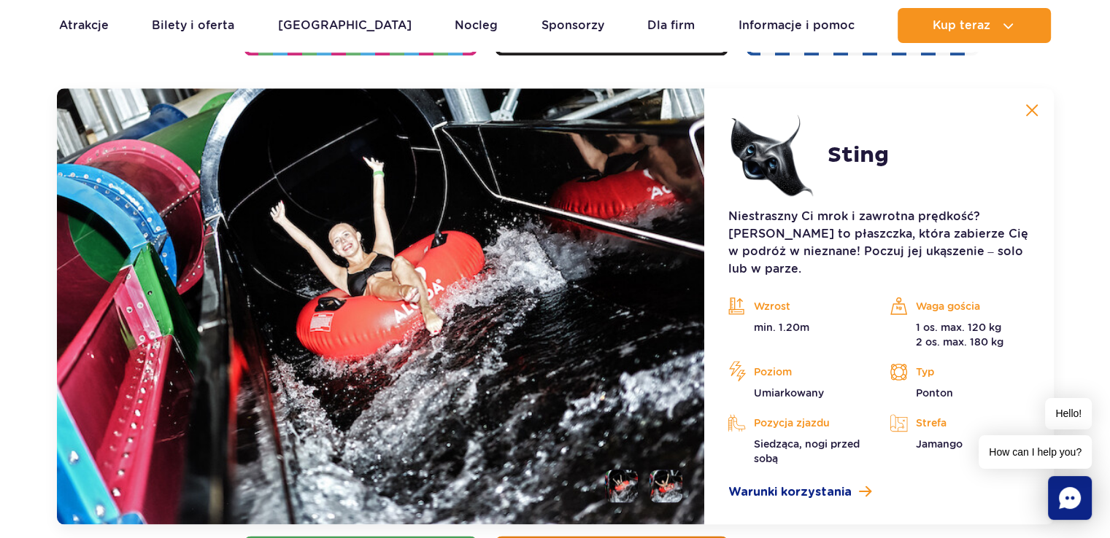  Describe the element at coordinates (573, 26) in the screenshot. I see `a: Sponsorzy` at that location.